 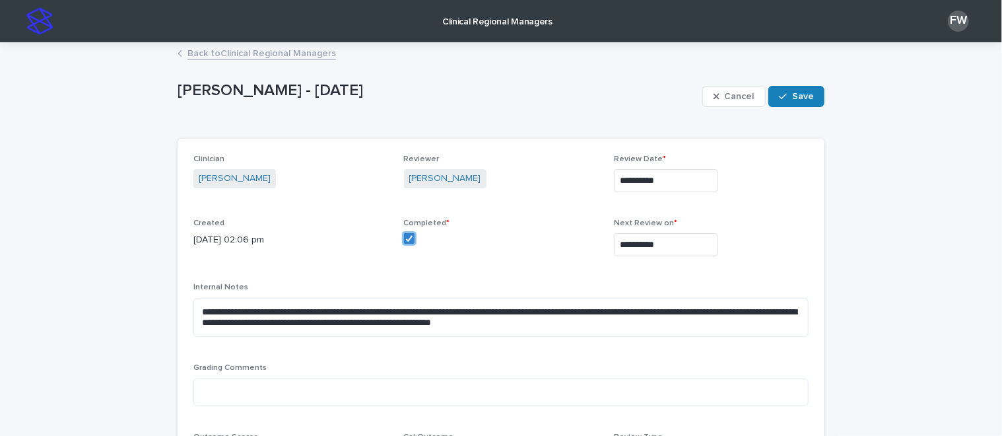 I want to click on span: Next Review on, so click(x=645, y=223).